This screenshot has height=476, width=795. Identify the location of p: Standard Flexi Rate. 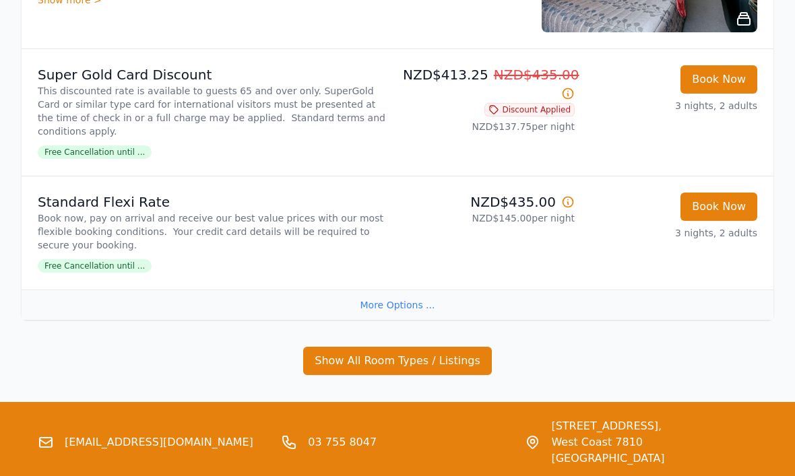
(215, 203).